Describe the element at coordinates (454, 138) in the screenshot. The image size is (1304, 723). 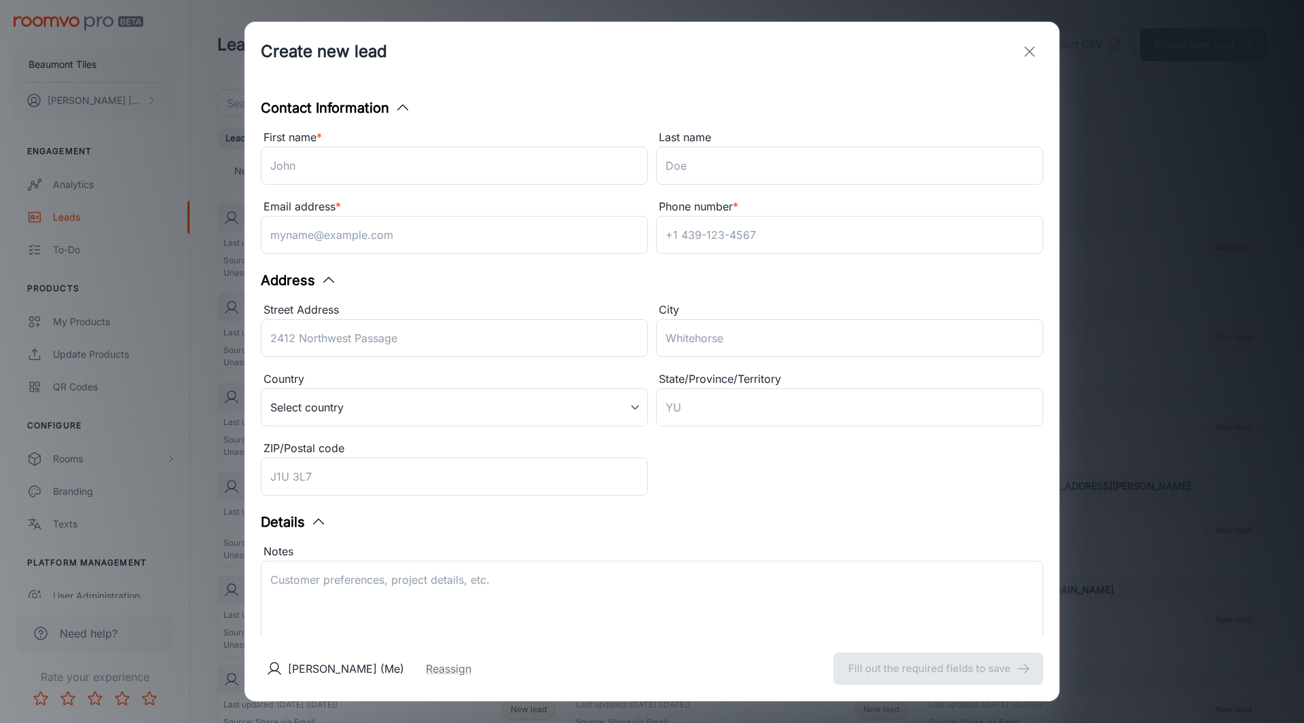
I see `div: First name` at that location.